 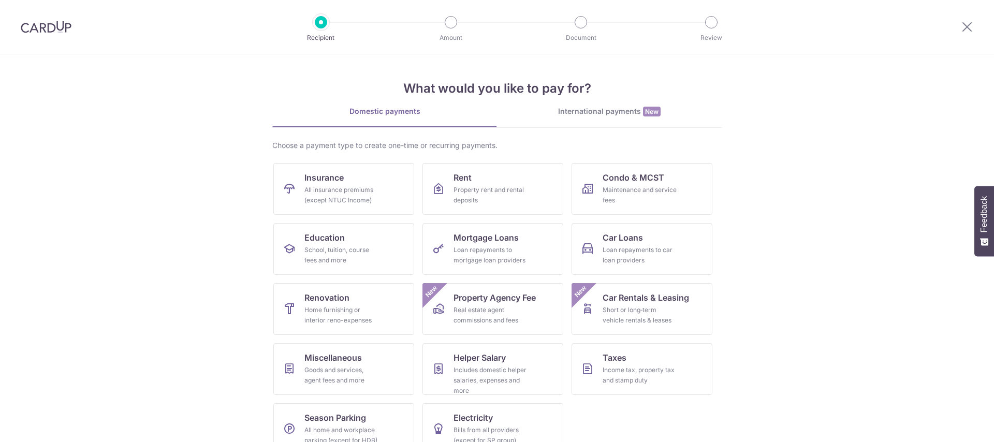 I want to click on span: Mortgage Loans, so click(x=486, y=238).